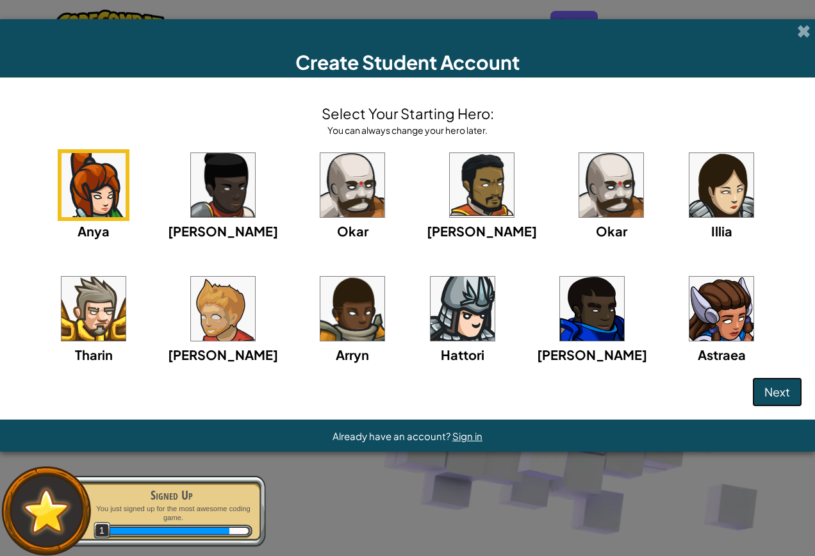 This screenshot has height=556, width=815. I want to click on a: Sign in, so click(467, 436).